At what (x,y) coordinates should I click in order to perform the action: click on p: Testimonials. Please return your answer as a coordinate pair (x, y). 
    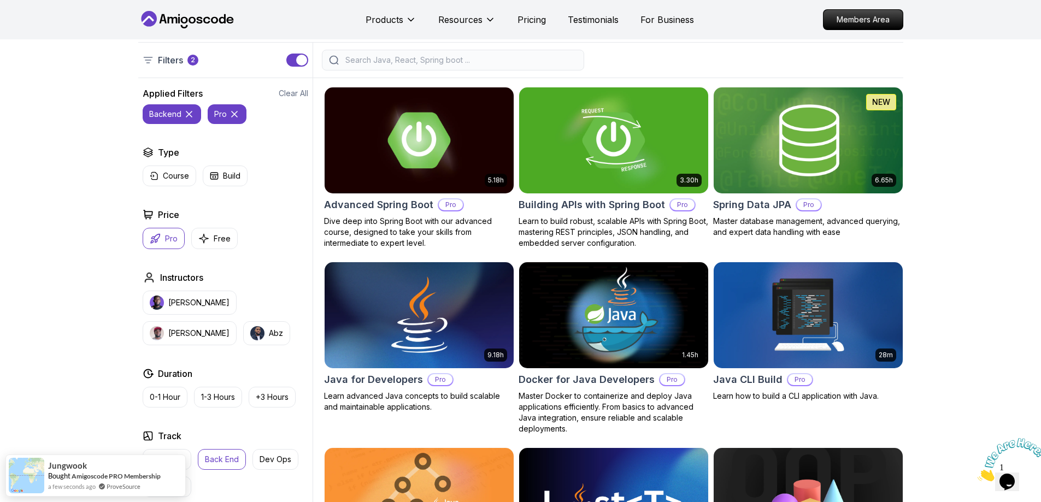
    Looking at the image, I should click on (593, 20).